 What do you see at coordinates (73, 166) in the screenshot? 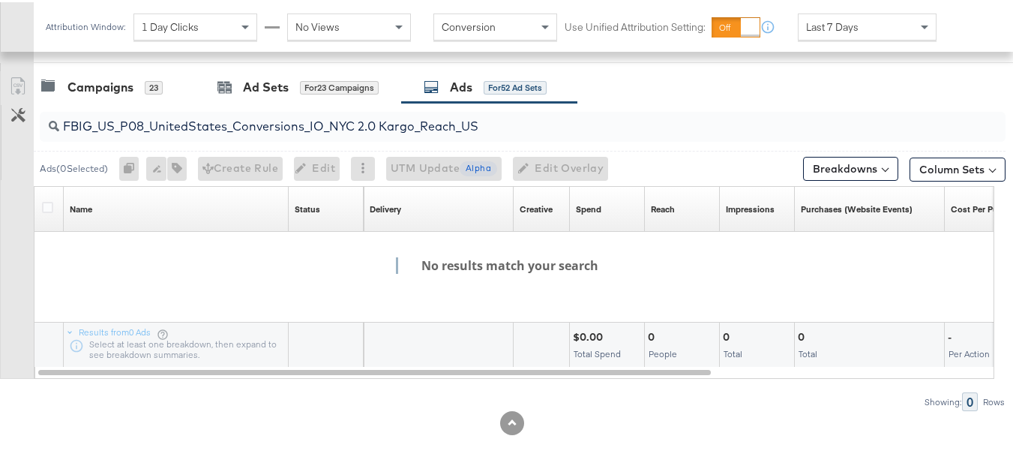
I see `div: Ads ( 0 Selected)` at bounding box center [73, 166].